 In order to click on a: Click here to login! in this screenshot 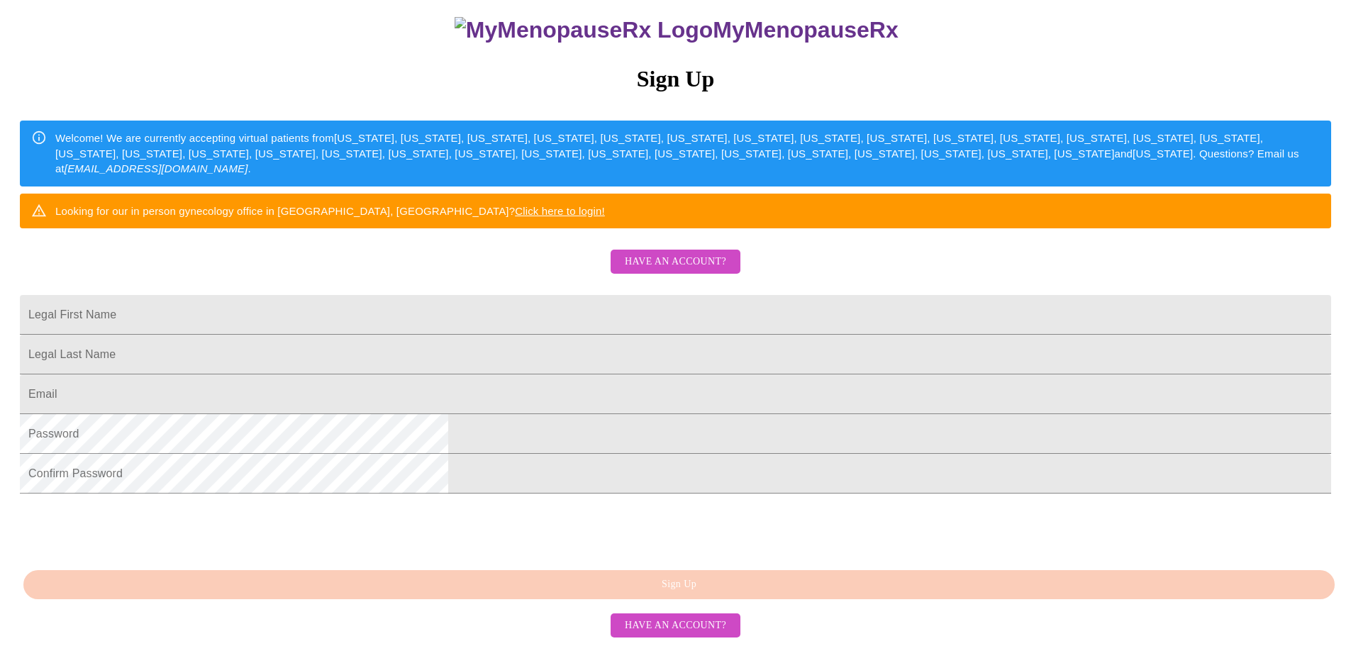, I will do `click(560, 211)`.